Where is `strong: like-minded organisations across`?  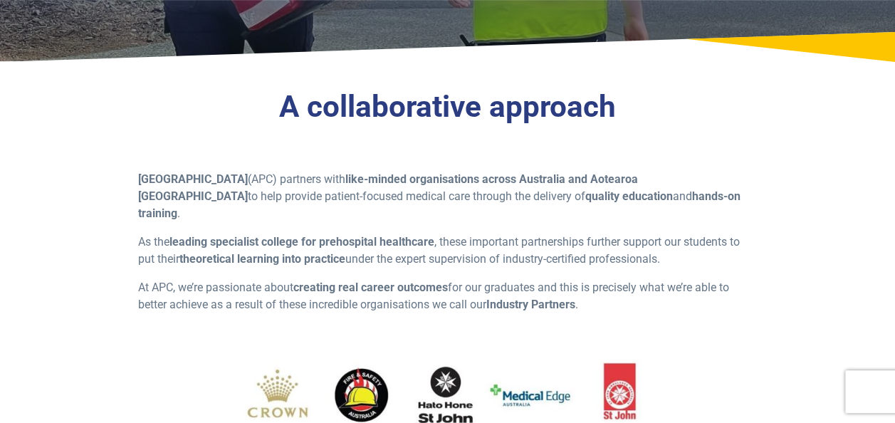 strong: like-minded organisations across is located at coordinates (431, 179).